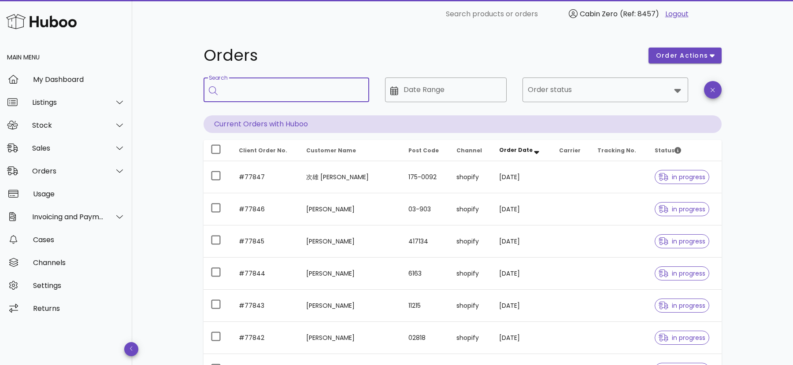  What do you see at coordinates (79, 309) in the screenshot?
I see `div: Returns` at bounding box center [79, 309].